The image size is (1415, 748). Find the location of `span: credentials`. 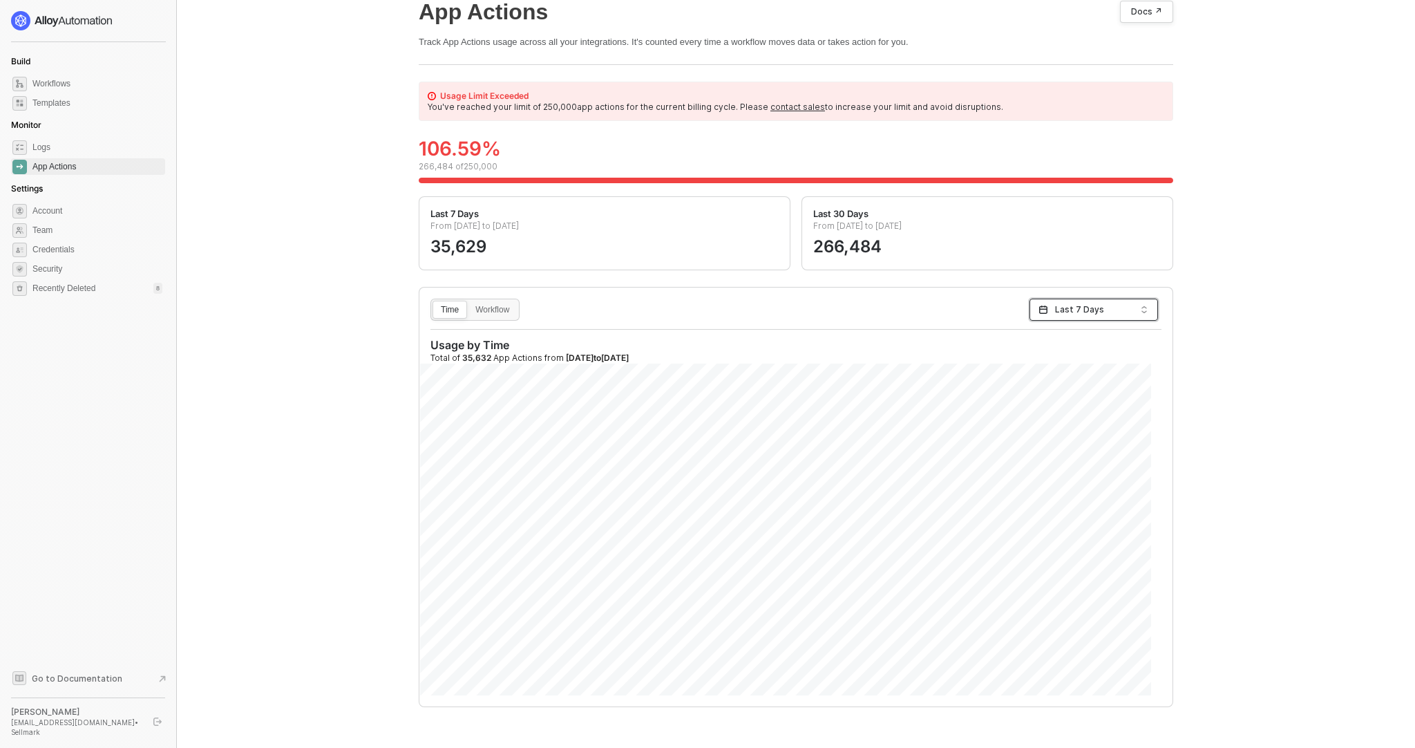

span: credentials is located at coordinates (19, 249).